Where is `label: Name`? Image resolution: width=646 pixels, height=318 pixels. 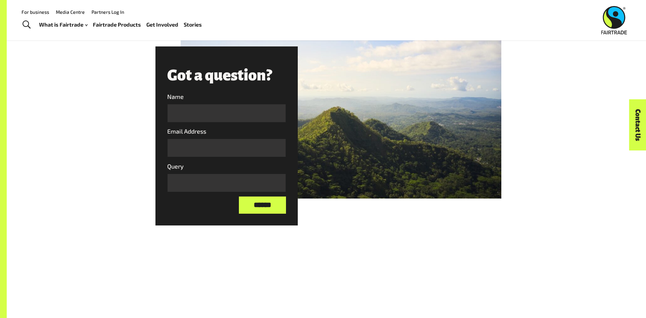 label: Name is located at coordinates (226, 97).